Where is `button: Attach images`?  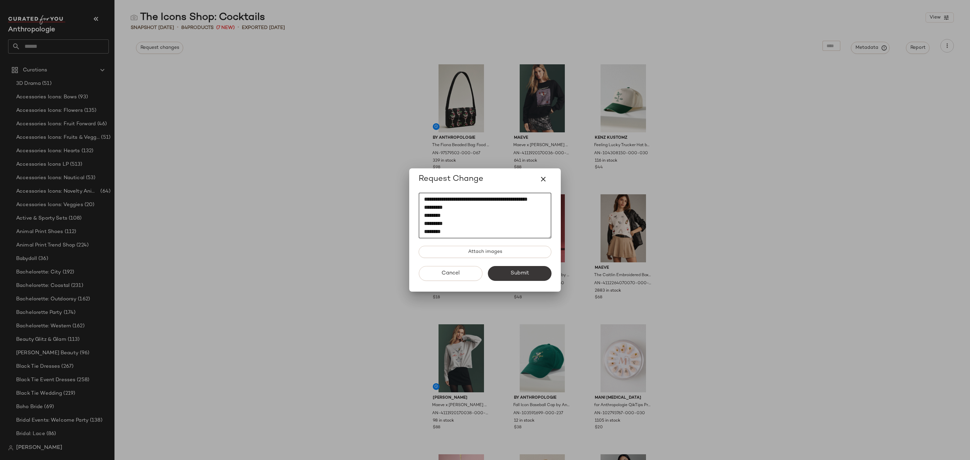
button: Attach images is located at coordinates (485, 252).